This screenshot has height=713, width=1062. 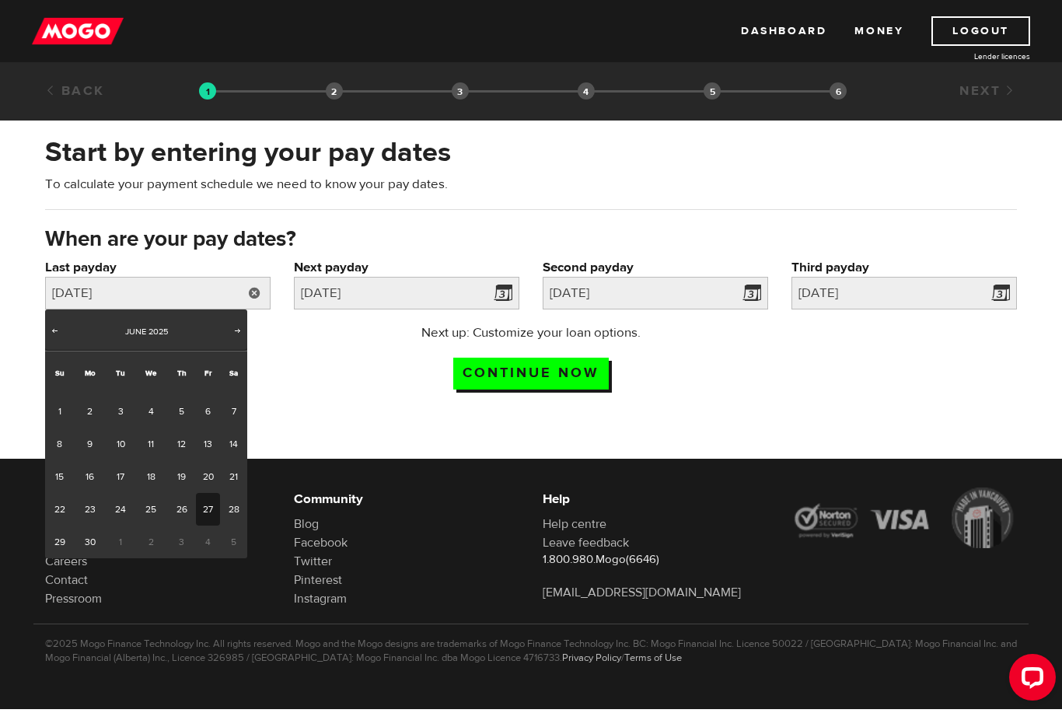 I want to click on a: Pinterest, so click(x=318, y=580).